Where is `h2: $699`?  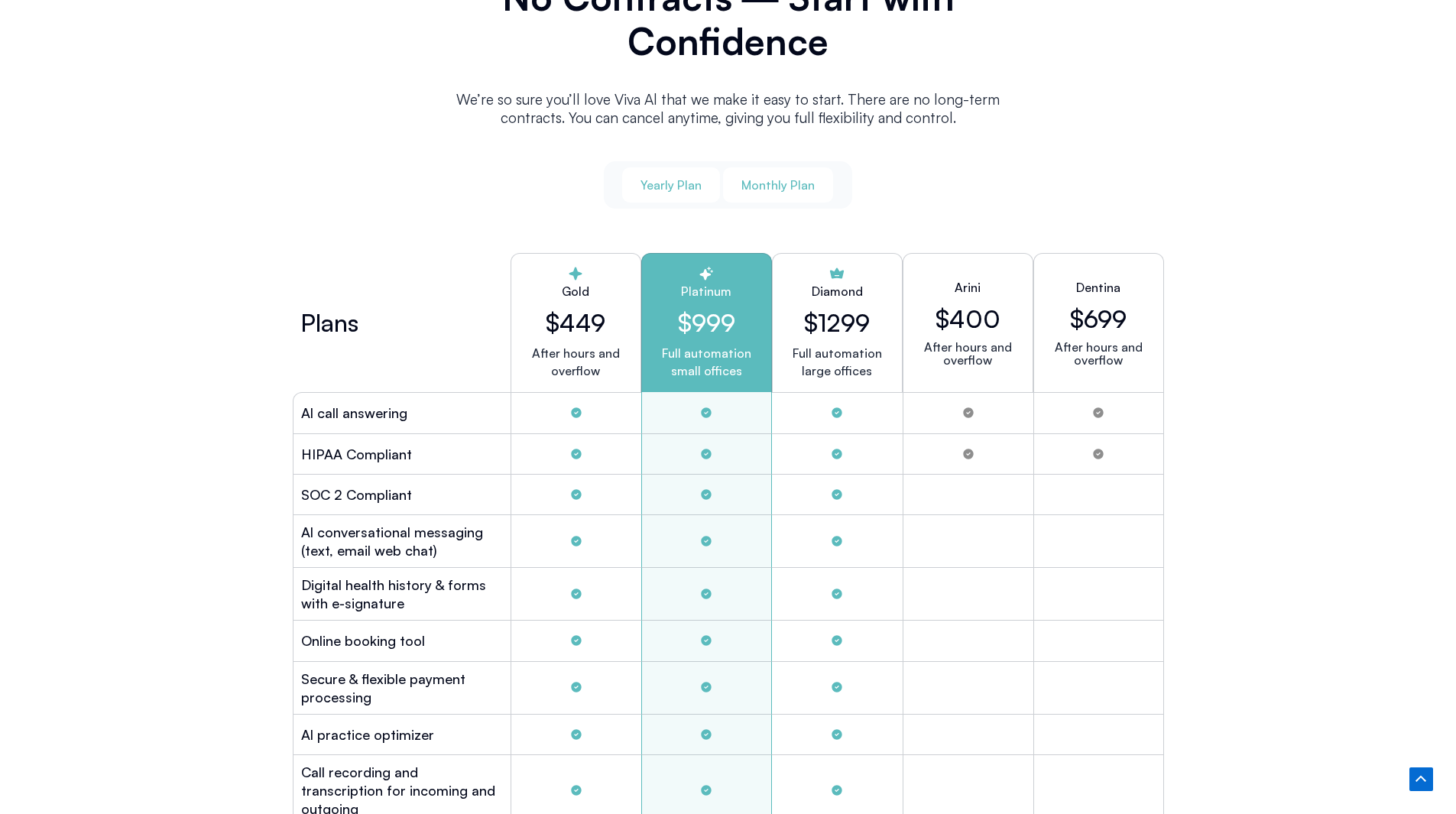
h2: $699 is located at coordinates (1099, 319).